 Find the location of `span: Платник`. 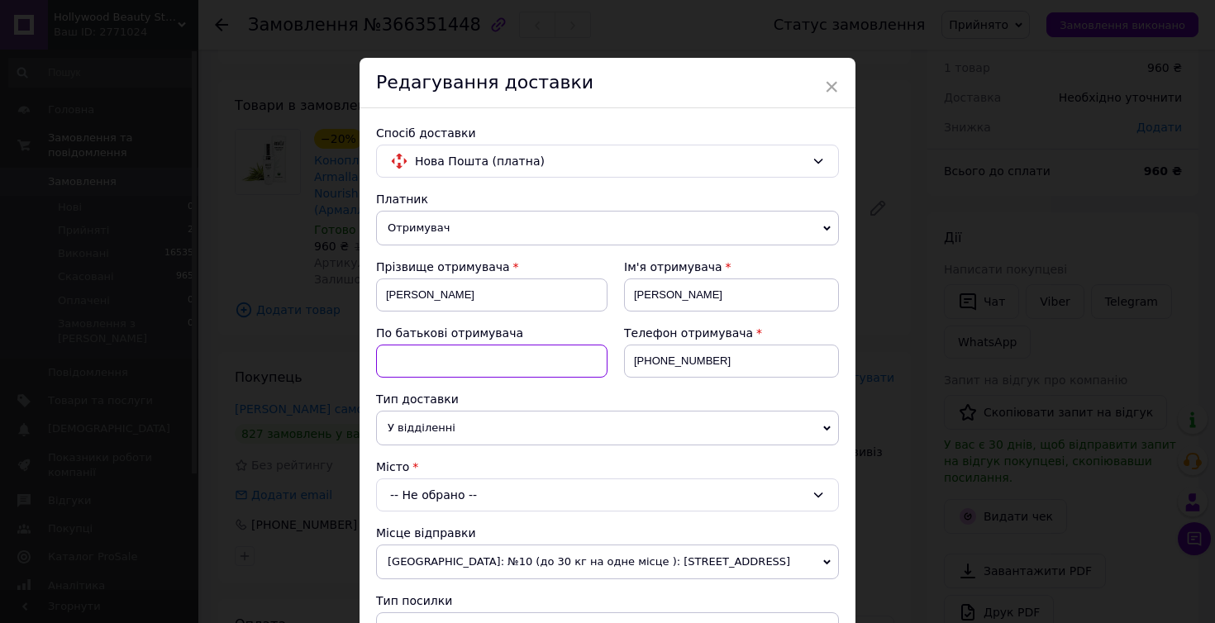

span: Платник is located at coordinates (402, 199).